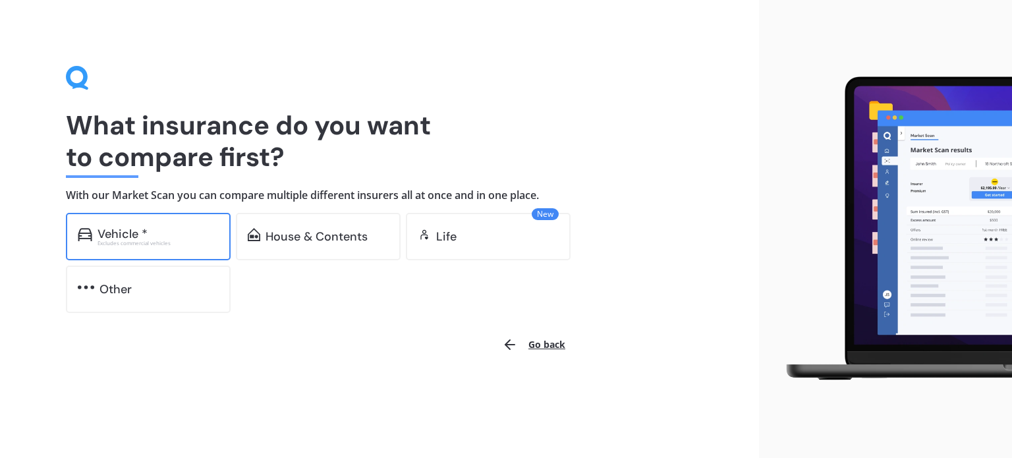 This screenshot has width=1012, height=458. I want to click on img: laptop.webp, so click(891, 229).